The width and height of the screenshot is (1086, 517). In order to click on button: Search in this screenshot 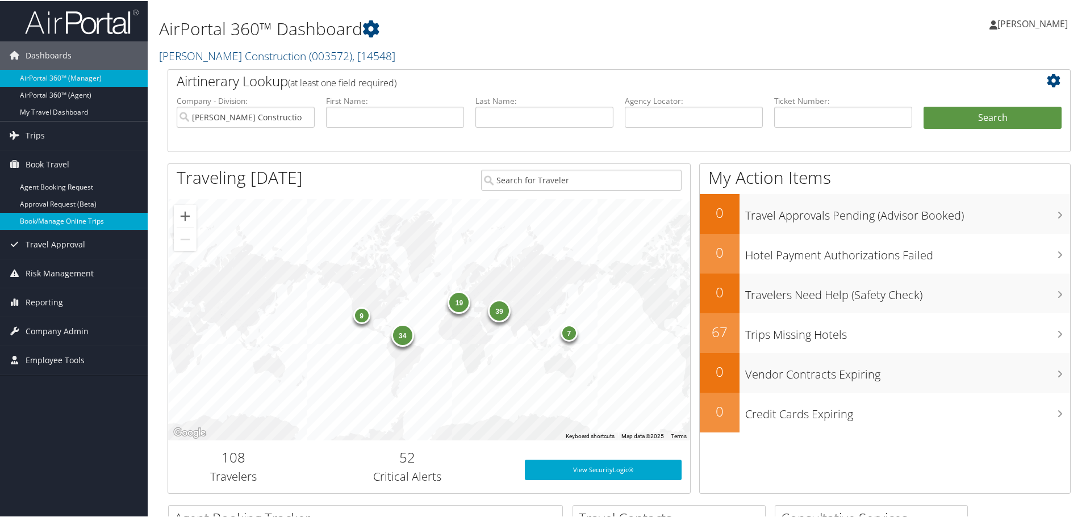, I will do `click(992, 117)`.